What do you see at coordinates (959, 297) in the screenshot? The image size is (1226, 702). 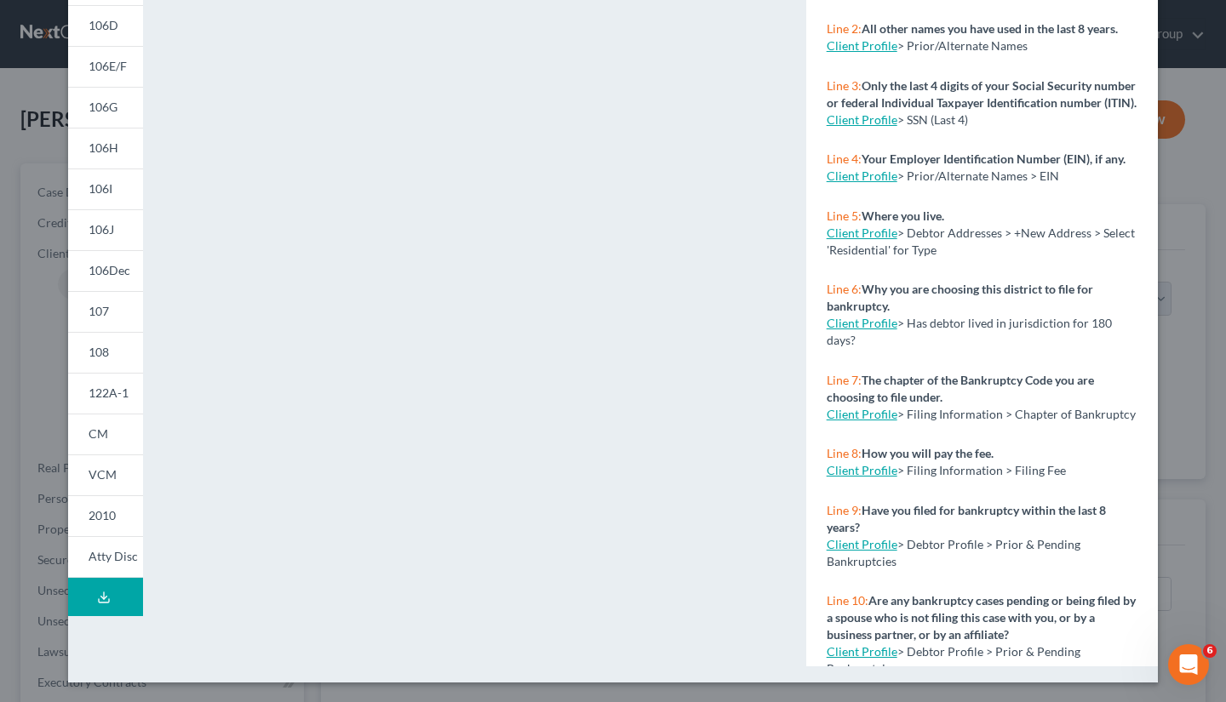 I see `strong: Why you are choosing this district to file for bankruptcy.` at bounding box center [959, 297].